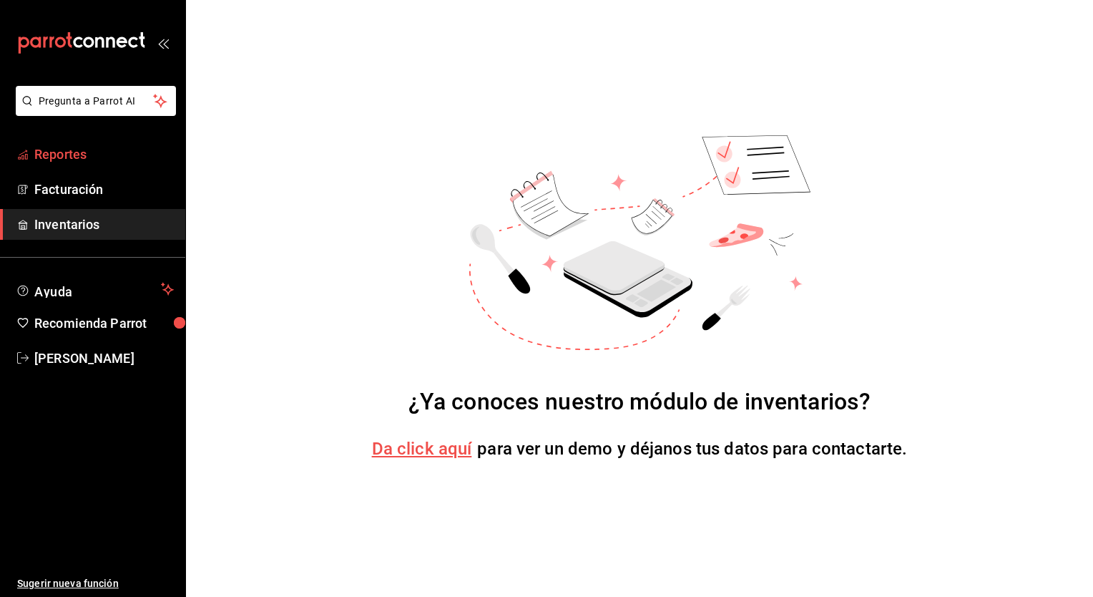 The width and height of the screenshot is (1093, 597). What do you see at coordinates (163, 43) in the screenshot?
I see `button: open_drawer_menu` at bounding box center [163, 43].